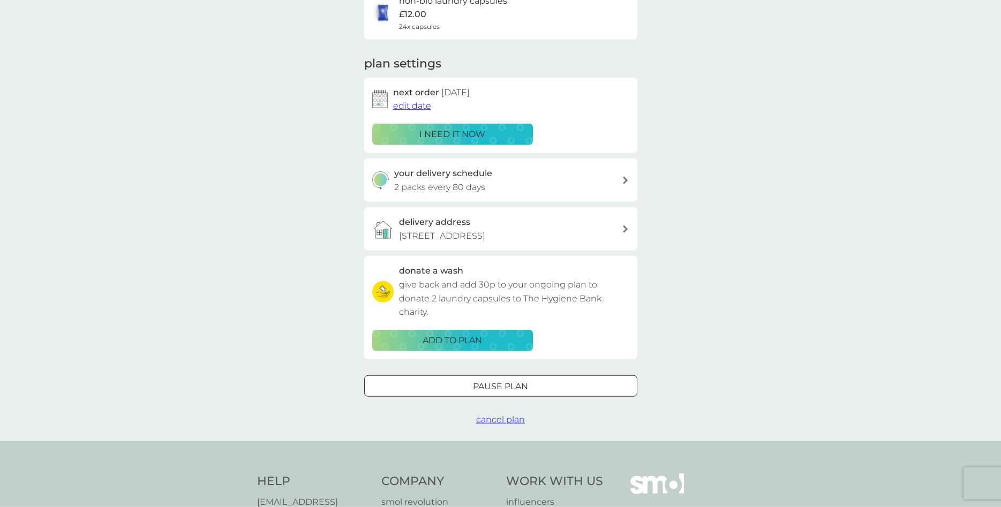  What do you see at coordinates (452, 340) in the screenshot?
I see `button: ADD TO PLAN` at bounding box center [452, 340].